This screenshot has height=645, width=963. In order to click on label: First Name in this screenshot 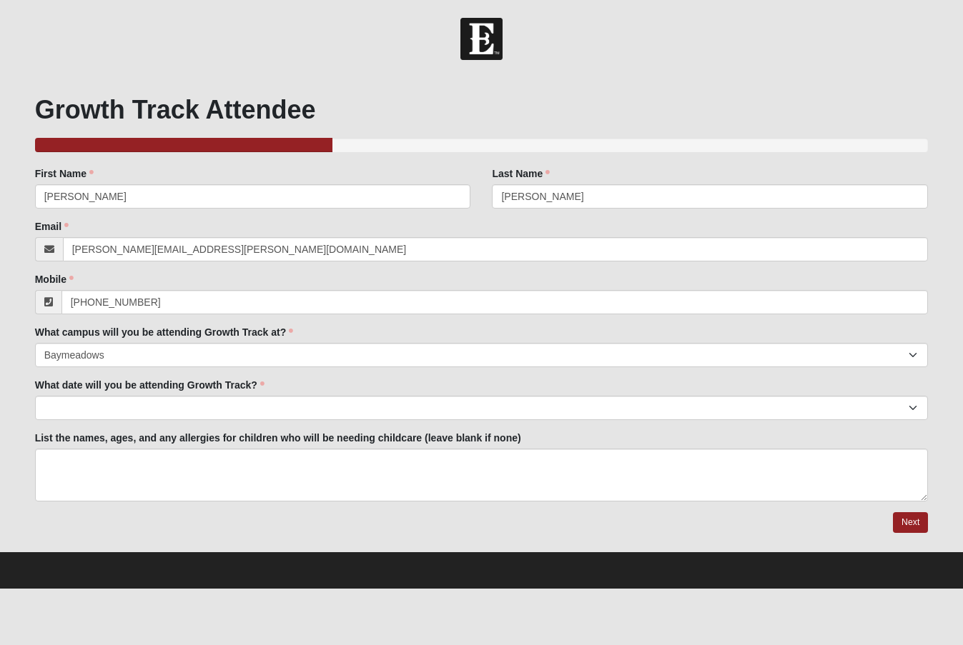, I will do `click(64, 174)`.